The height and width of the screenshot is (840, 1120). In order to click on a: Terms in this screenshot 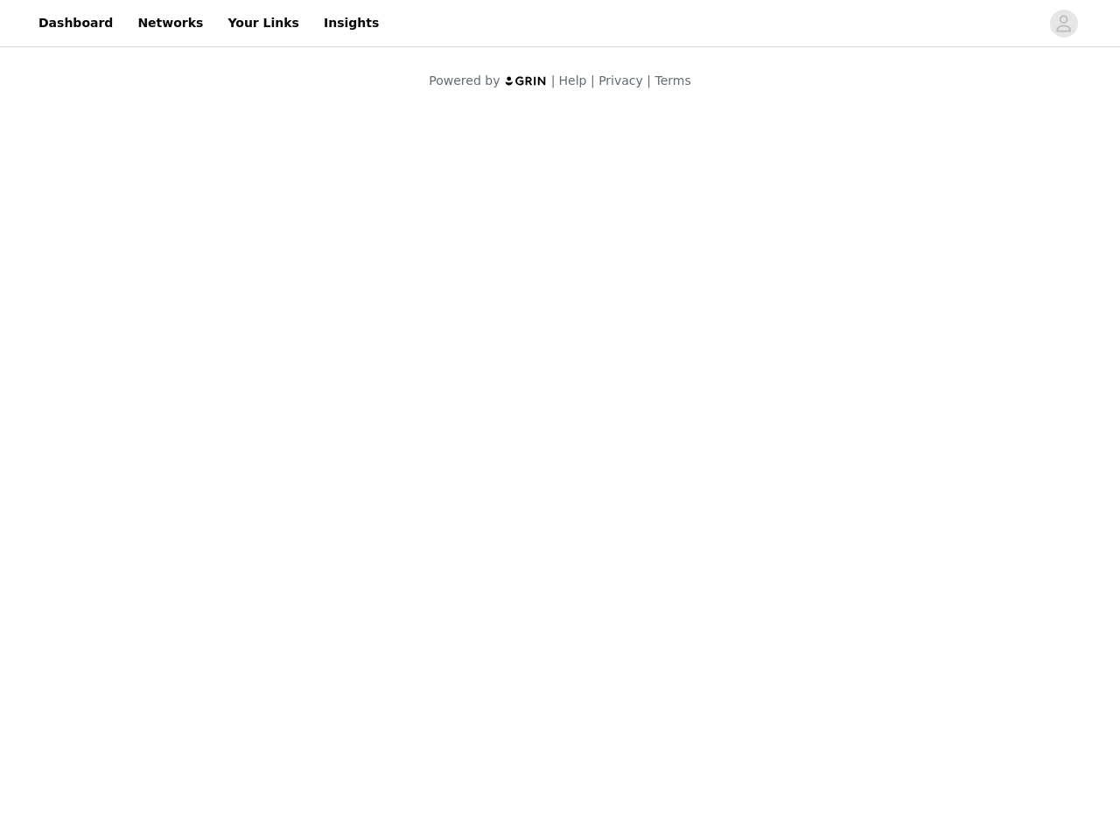, I will do `click(672, 80)`.